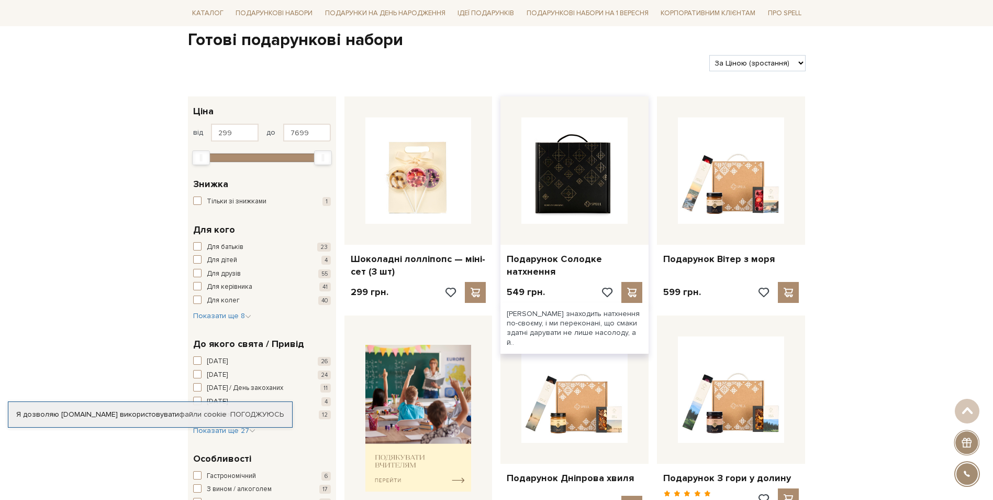  I want to click on span: Показати ще 27, so click(224, 430).